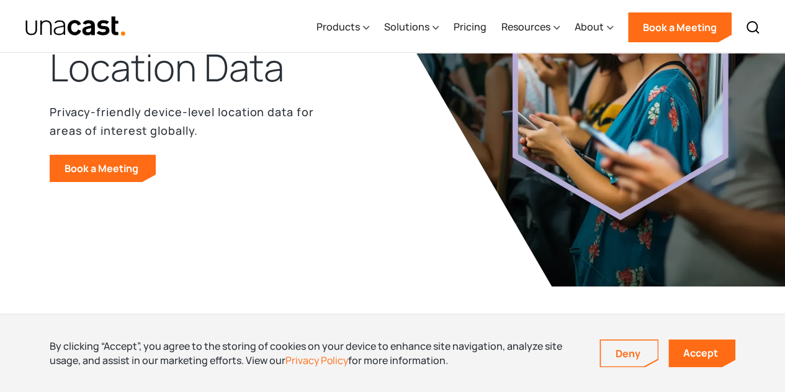  What do you see at coordinates (470, 27) in the screenshot?
I see `a: Pricing` at bounding box center [470, 27].